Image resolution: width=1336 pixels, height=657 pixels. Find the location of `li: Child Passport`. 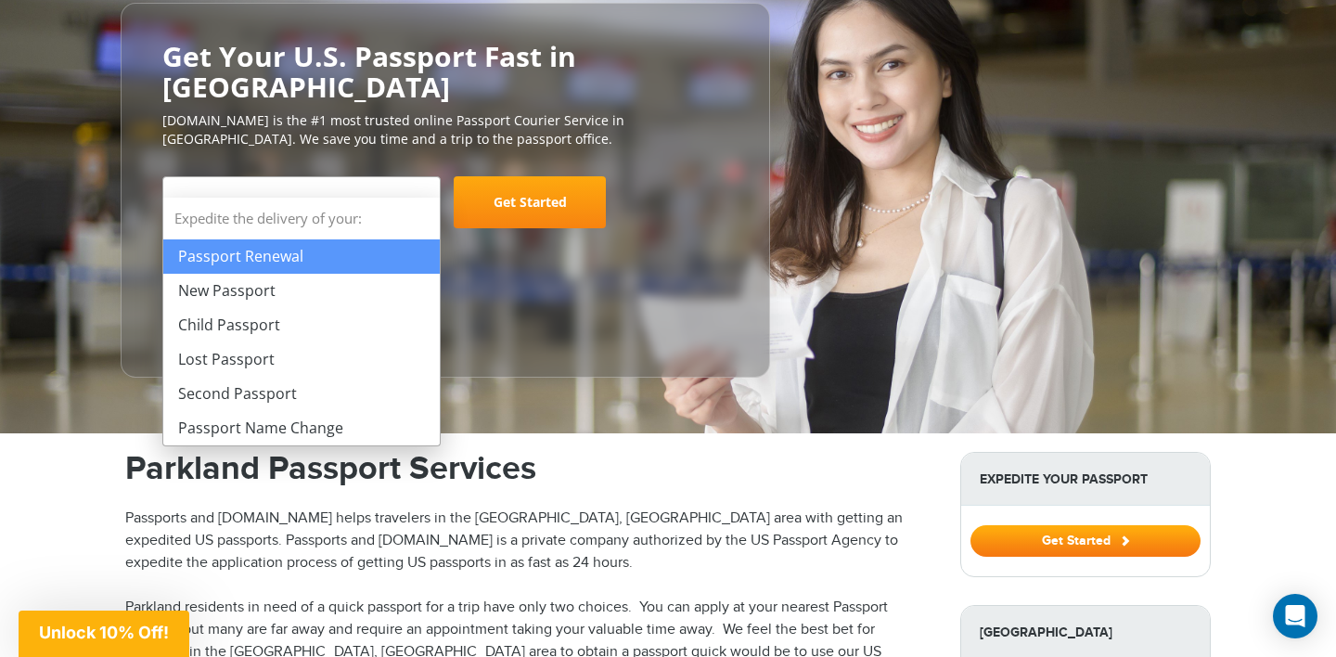

li: Child Passport is located at coordinates (302, 325).